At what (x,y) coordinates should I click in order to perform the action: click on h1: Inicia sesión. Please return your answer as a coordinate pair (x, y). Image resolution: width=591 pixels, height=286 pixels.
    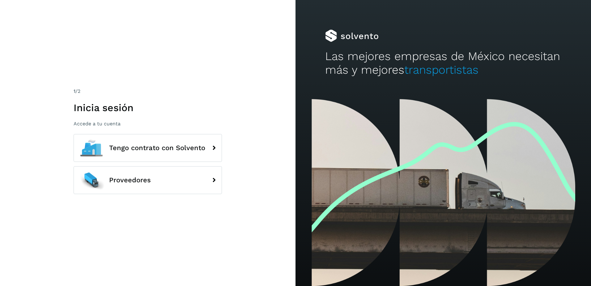
    Looking at the image, I should click on (148, 108).